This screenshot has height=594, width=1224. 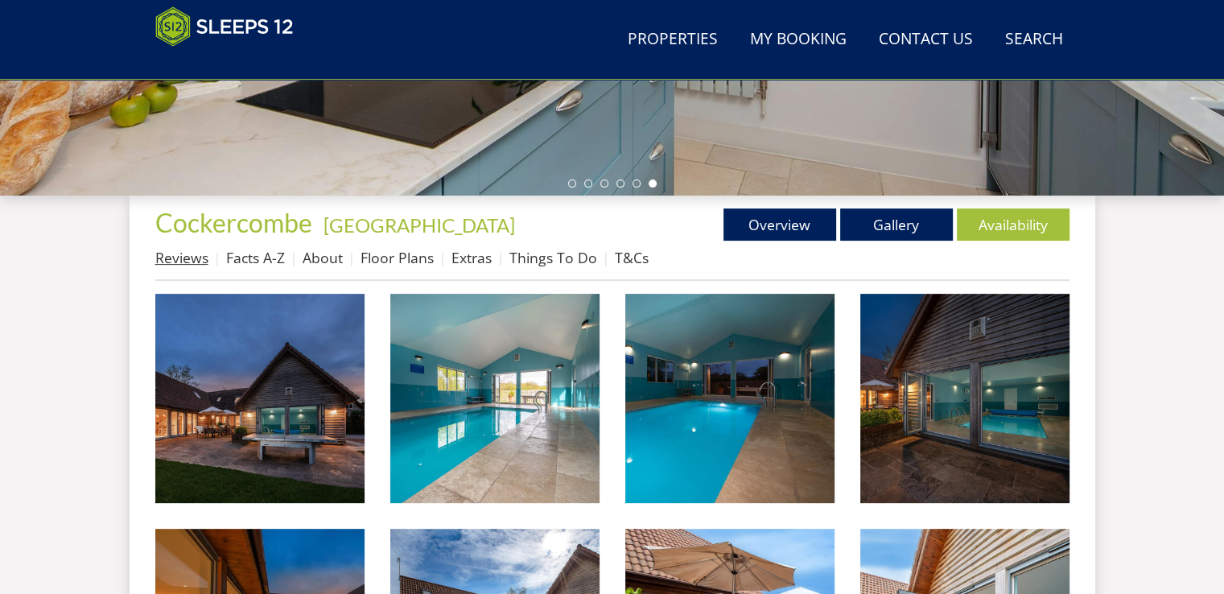 I want to click on a: Floor Plans, so click(x=397, y=257).